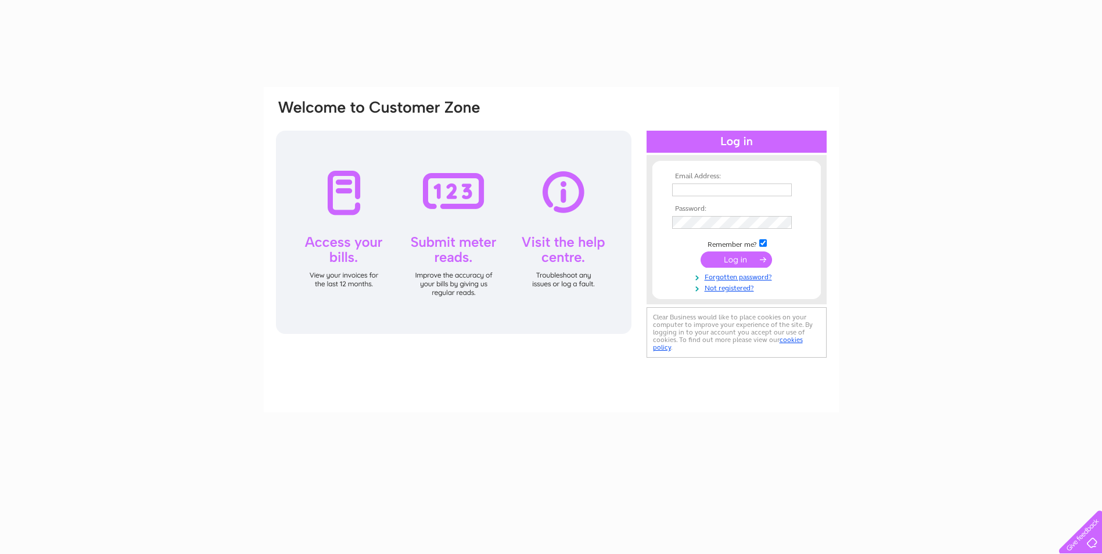 The image size is (1102, 554). What do you see at coordinates (737, 276) in the screenshot?
I see `a: Forgotten password?` at bounding box center [737, 276].